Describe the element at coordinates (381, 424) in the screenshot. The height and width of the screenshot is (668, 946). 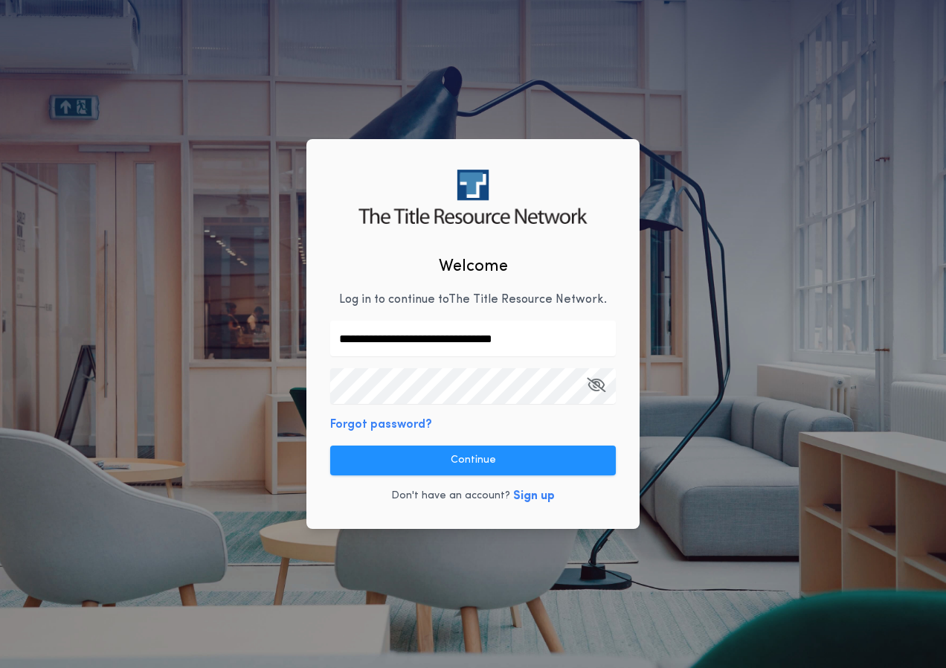
I see `button: Forgot password?` at that location.